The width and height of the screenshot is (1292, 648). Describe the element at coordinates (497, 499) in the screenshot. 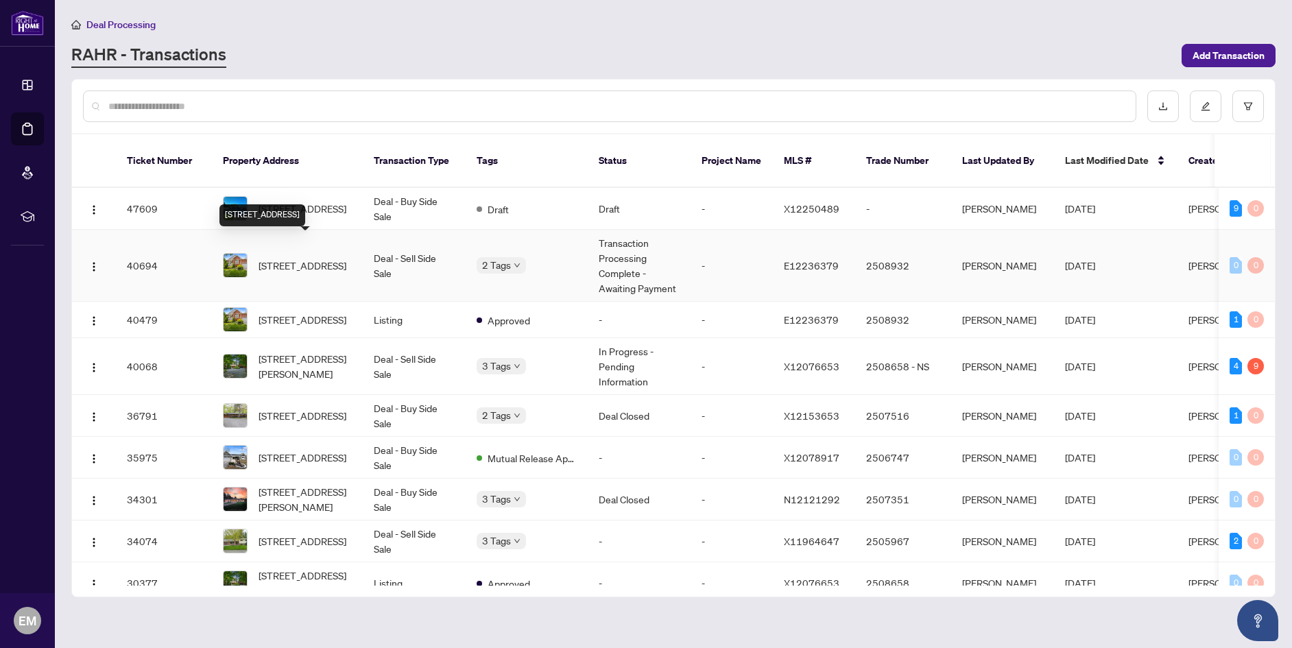

I see `span: 3 Tags` at that location.